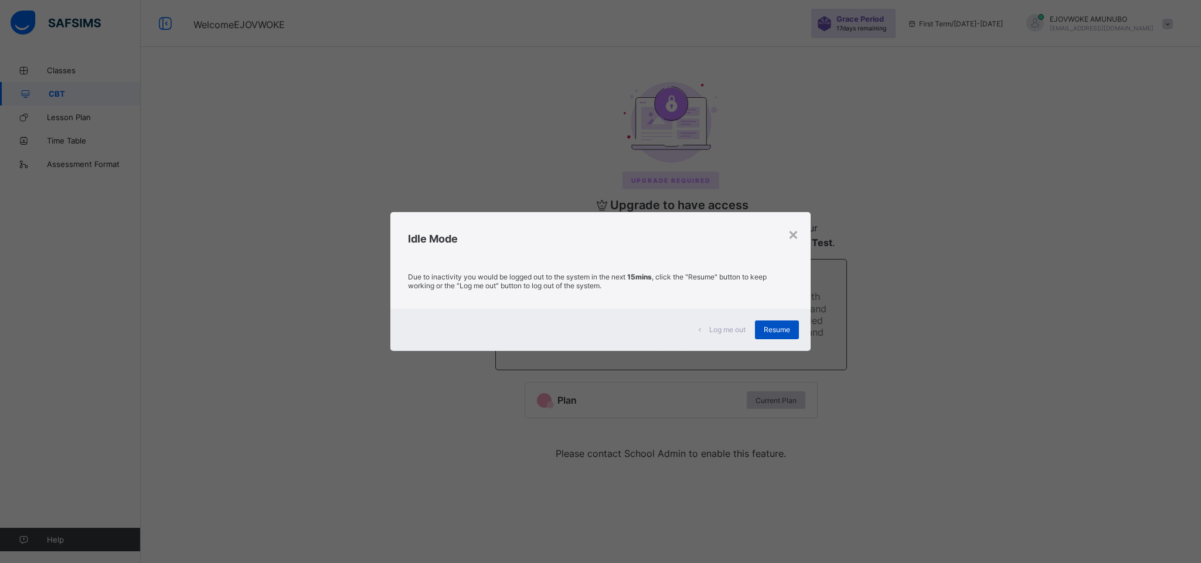 The image size is (1201, 563). What do you see at coordinates (600, 281) in the screenshot?
I see `p: Due to inactivity you would be logged out to the system in the next , click the "Resume" button t...` at bounding box center [600, 281].